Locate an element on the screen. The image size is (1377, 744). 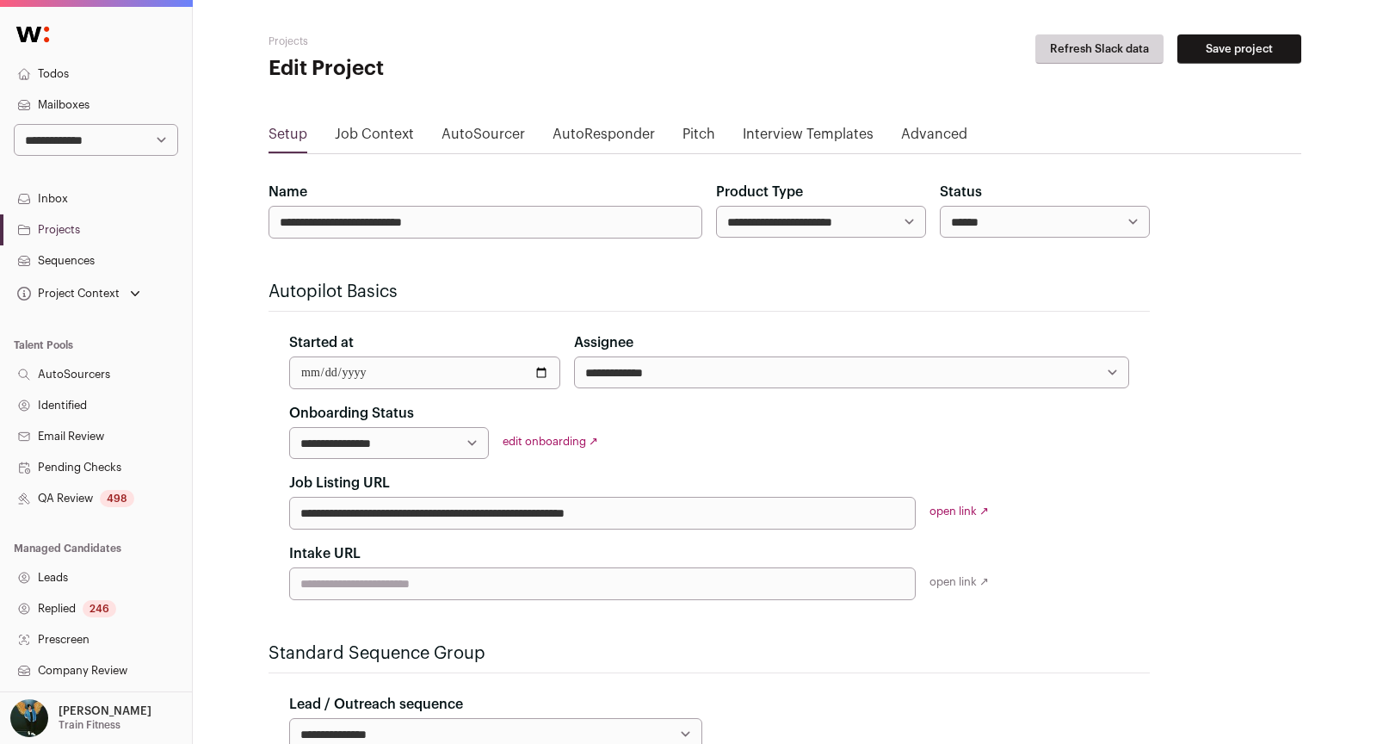
h1: Edit Project is located at coordinates (441, 69).